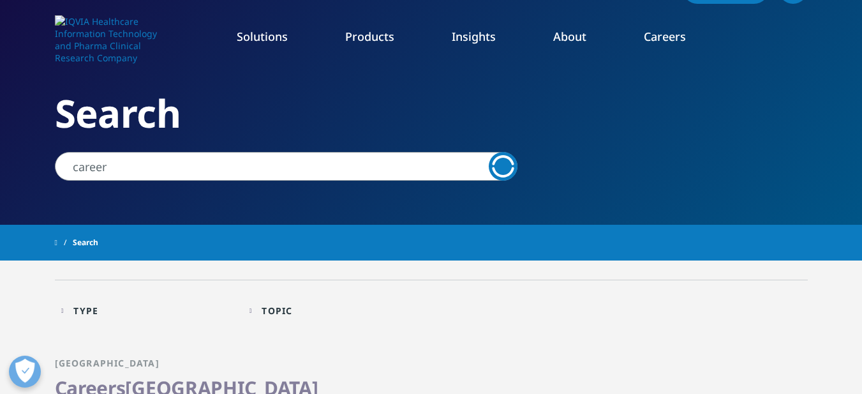  Describe the element at coordinates (106, 40) in the screenshot. I see `img: IQVIA Healthcare Information Technology and Pharma Clinical Research Company` at that location.